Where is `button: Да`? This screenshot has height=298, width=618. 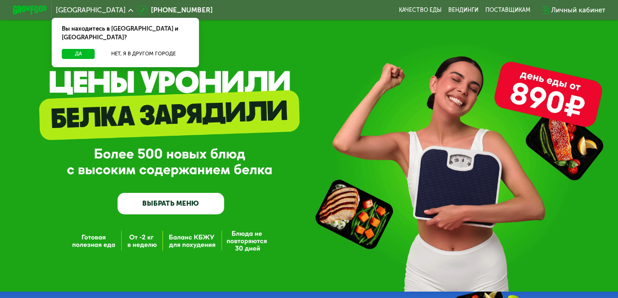
button: Да is located at coordinates (78, 54).